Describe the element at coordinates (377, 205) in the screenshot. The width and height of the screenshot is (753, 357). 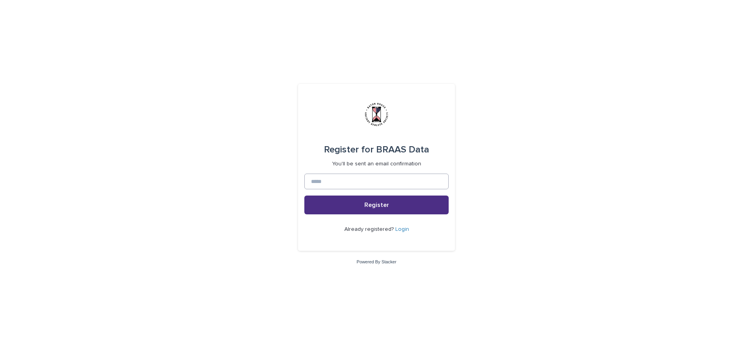
I see `span: Register` at that location.